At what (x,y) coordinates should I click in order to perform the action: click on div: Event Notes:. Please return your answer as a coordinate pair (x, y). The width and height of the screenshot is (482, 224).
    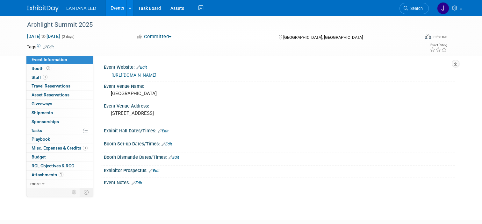
    Looking at the image, I should click on (280, 182).